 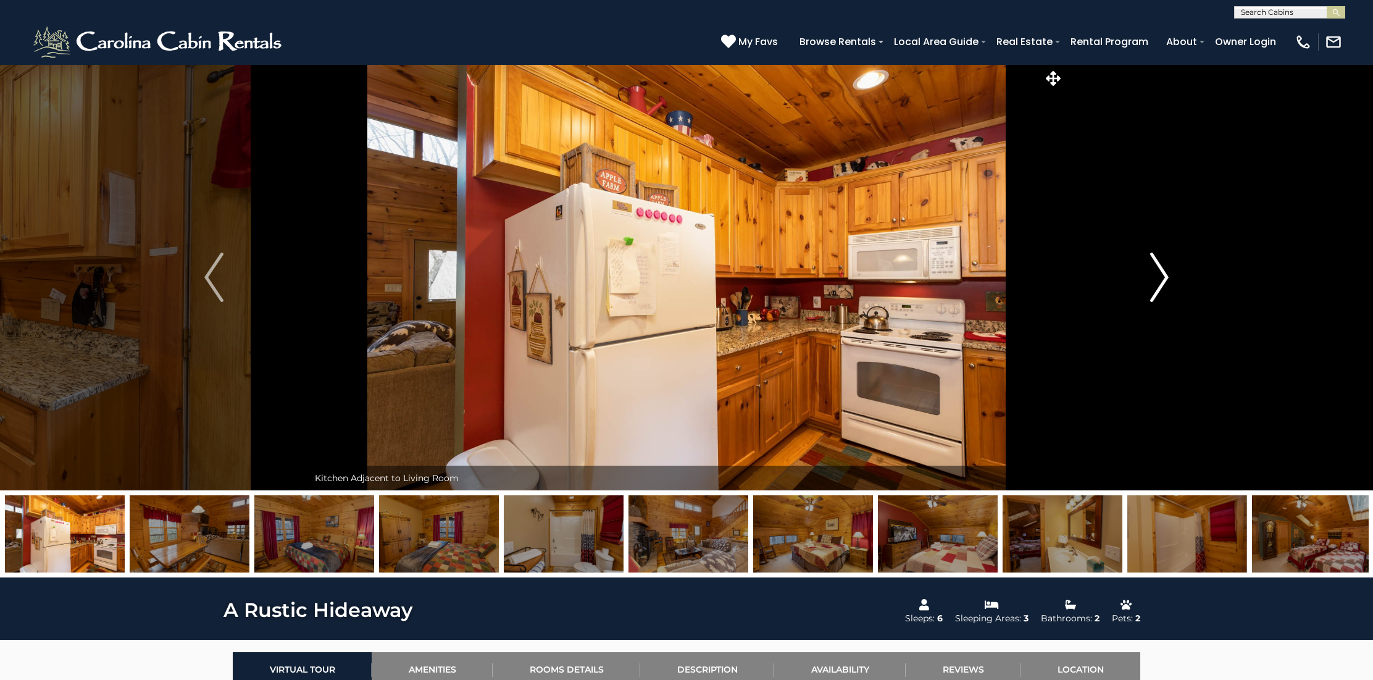 What do you see at coordinates (813, 533) in the screenshot?
I see `img: 163272689` at bounding box center [813, 533].